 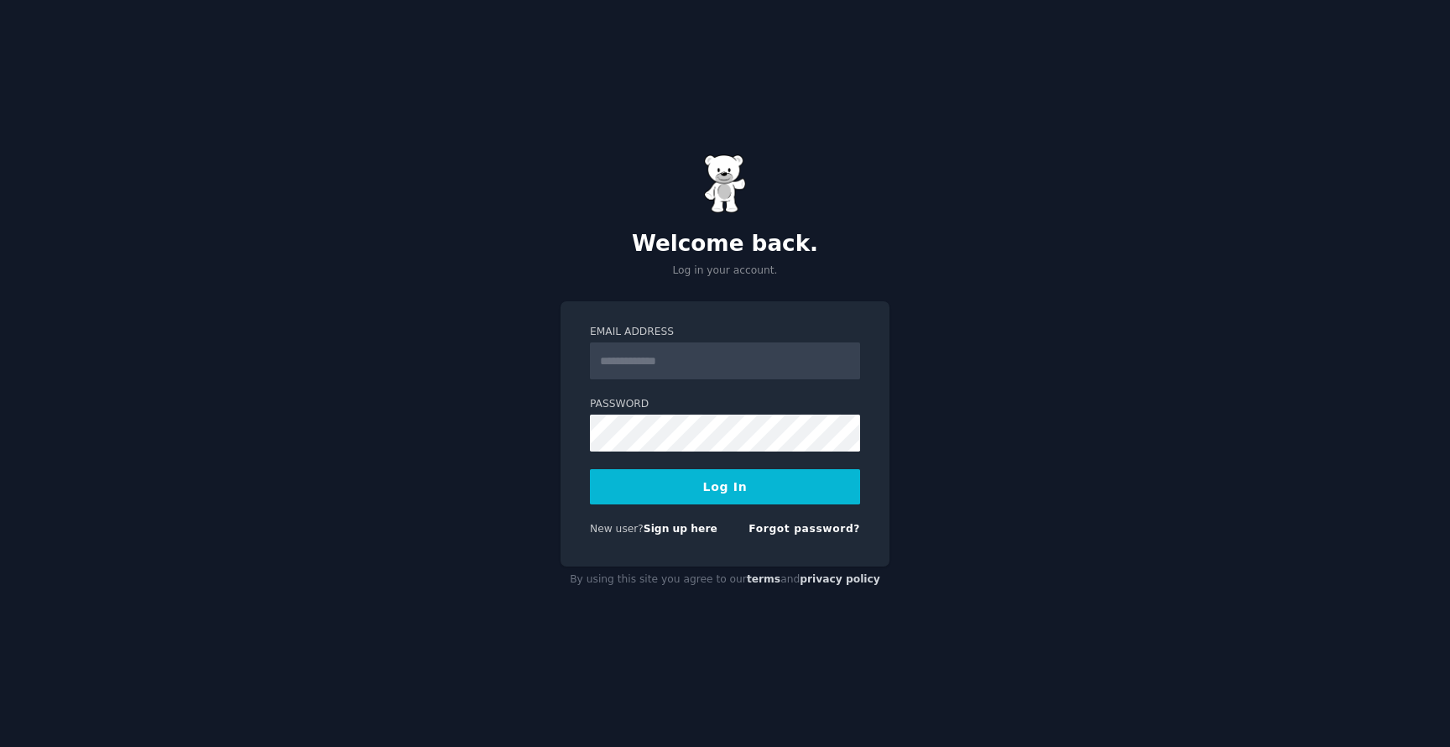 I want to click on a: privacy policy, so click(x=840, y=579).